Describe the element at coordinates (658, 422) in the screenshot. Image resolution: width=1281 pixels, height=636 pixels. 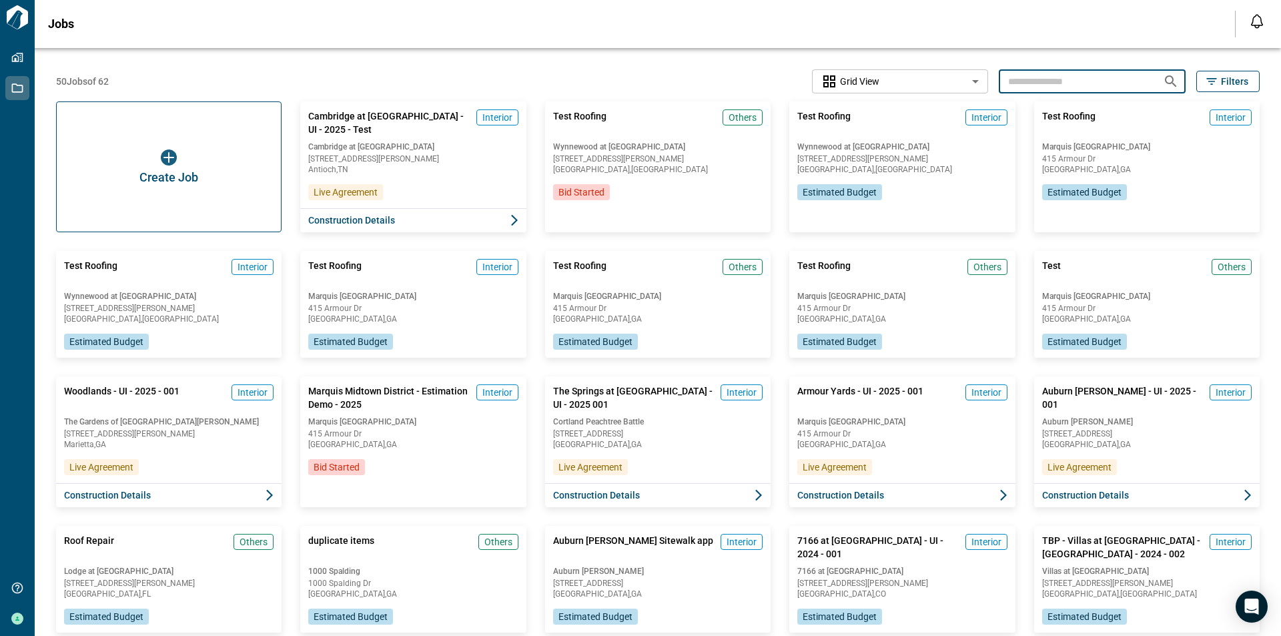
I see `span: Cortland Peachtree Battle` at that location.